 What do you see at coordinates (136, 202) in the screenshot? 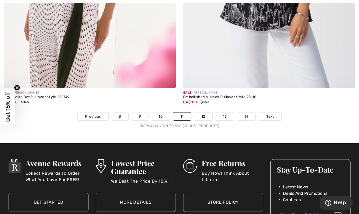
I see `a: More Details` at bounding box center [136, 202].